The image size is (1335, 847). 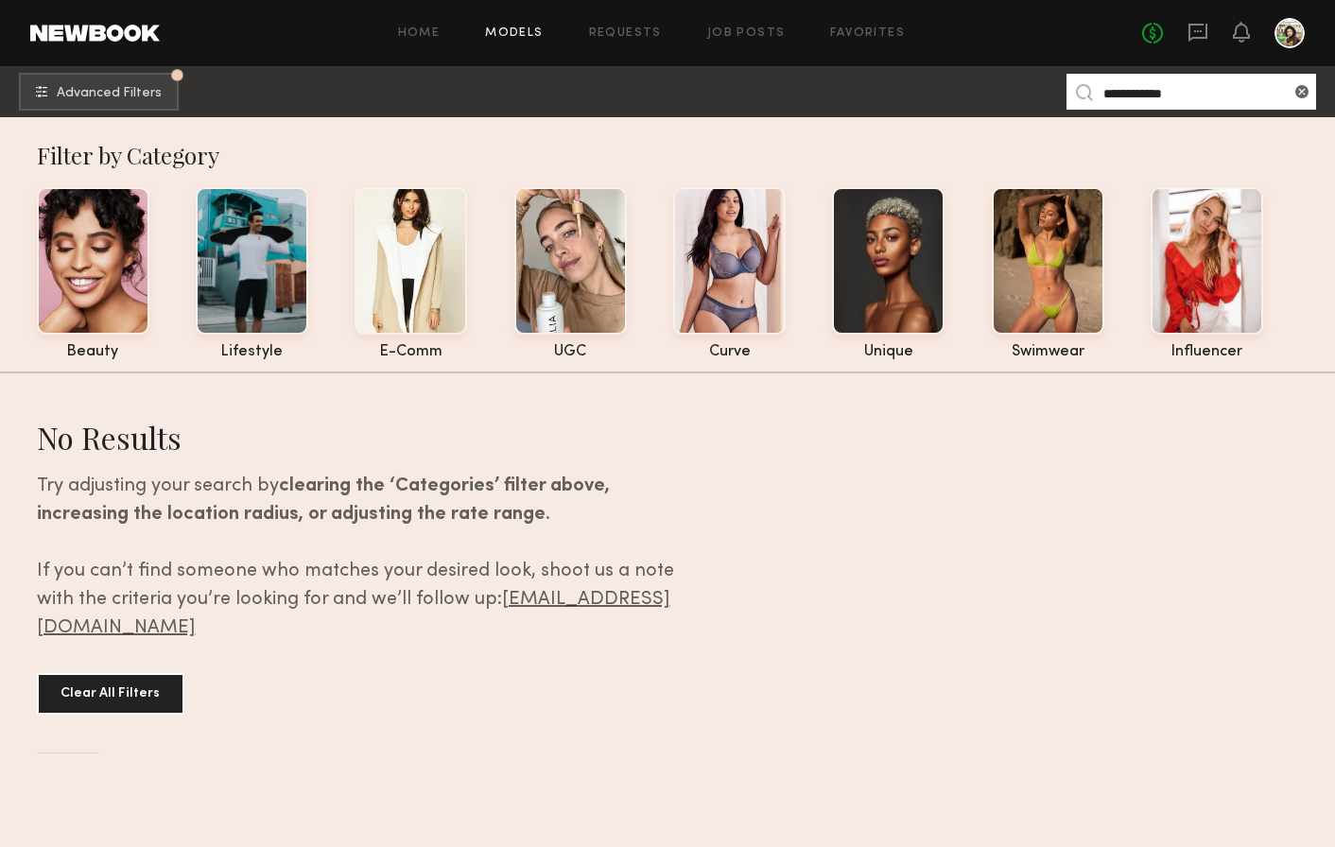 What do you see at coordinates (410, 352) in the screenshot?
I see `div: e-comm` at bounding box center [410, 352].